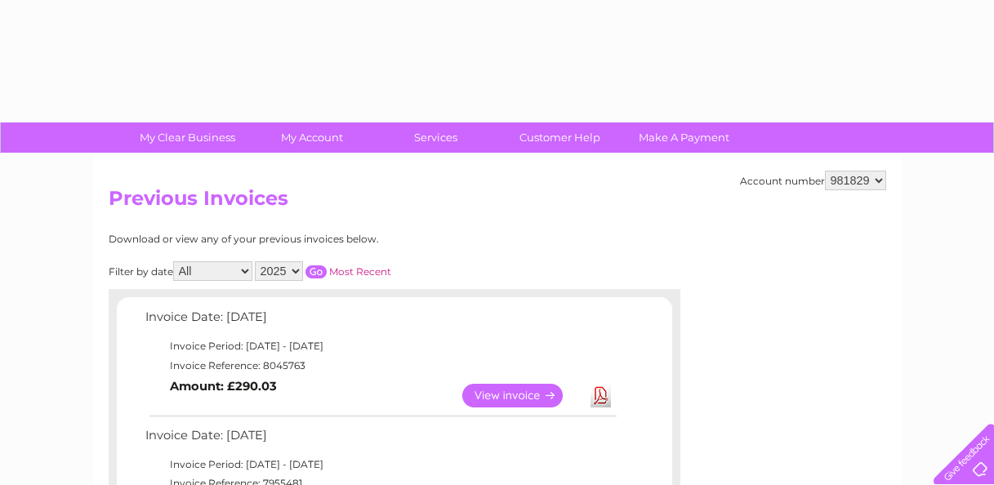  Describe the element at coordinates (522, 395) in the screenshot. I see `a: View` at that location.